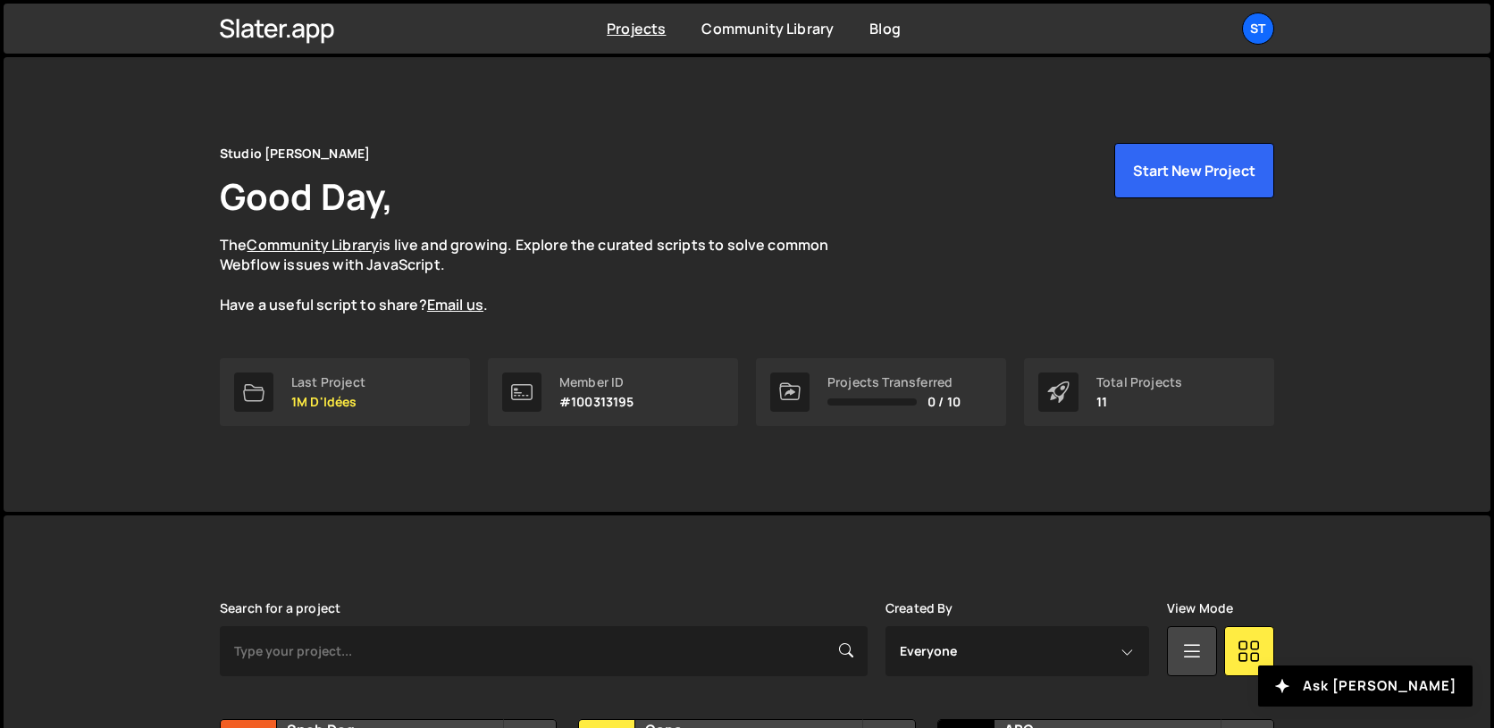 This screenshot has width=1494, height=728. Describe the element at coordinates (345, 392) in the screenshot. I see `a: Last Project 1M D'Idées` at that location.